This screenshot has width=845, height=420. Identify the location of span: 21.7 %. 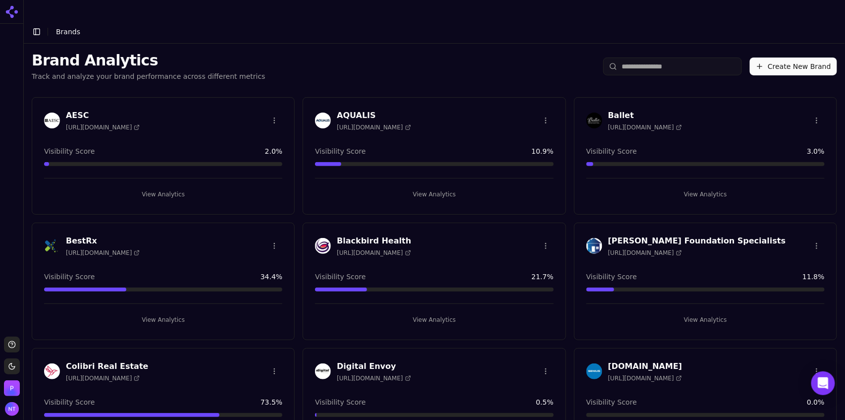
(543, 276).